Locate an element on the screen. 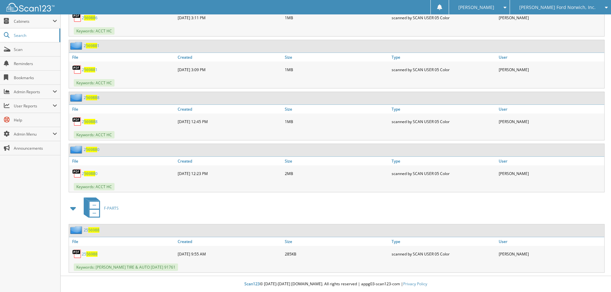 This screenshot has height=292, width=611. span: Search is located at coordinates (35, 35).